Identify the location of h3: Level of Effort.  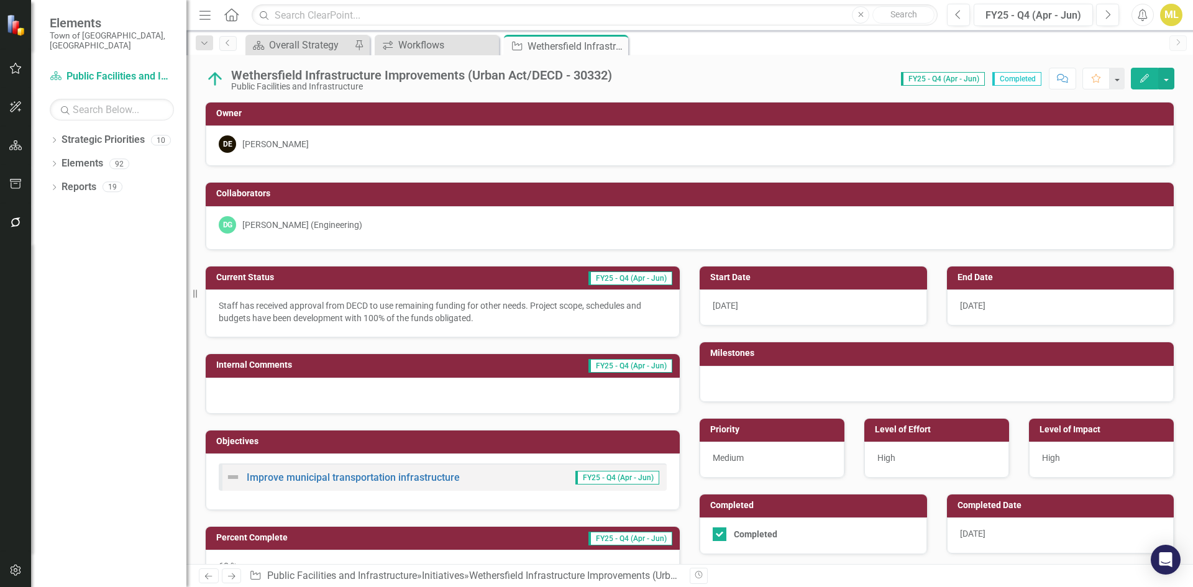
(939, 429).